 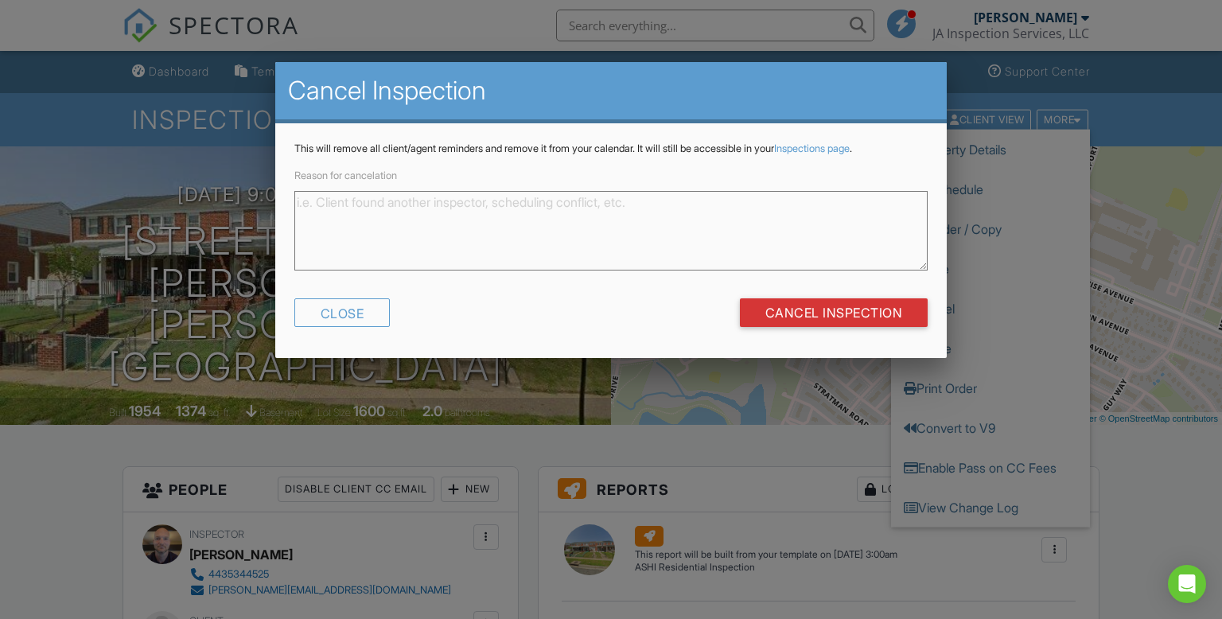 I want to click on label: Reason for cancelation, so click(x=345, y=175).